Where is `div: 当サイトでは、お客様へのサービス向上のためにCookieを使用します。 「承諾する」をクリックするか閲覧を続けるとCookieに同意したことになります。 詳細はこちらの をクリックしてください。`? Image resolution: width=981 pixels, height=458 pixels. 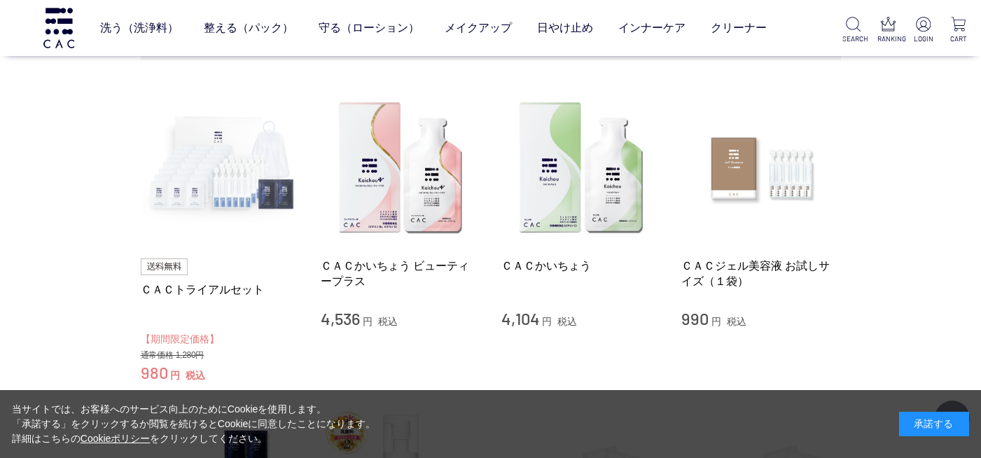 div: 当サイトでは、お客様へのサービス向上のためにCookieを使用します。 「承諾する」をクリックするか閲覧を続けるとCookieに同意したことになります。 詳細はこちらの をクリックしてください。 is located at coordinates (194, 424).